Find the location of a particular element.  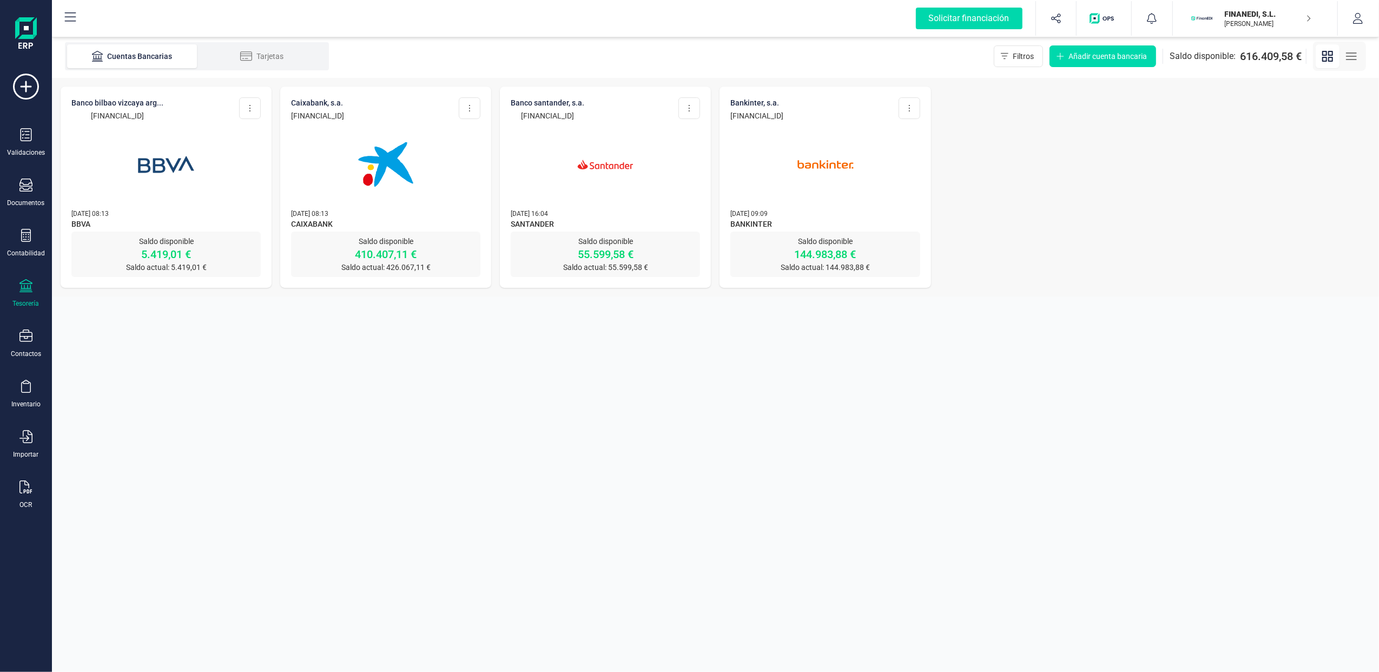

p: 5.419,01 € is located at coordinates (166, 254).